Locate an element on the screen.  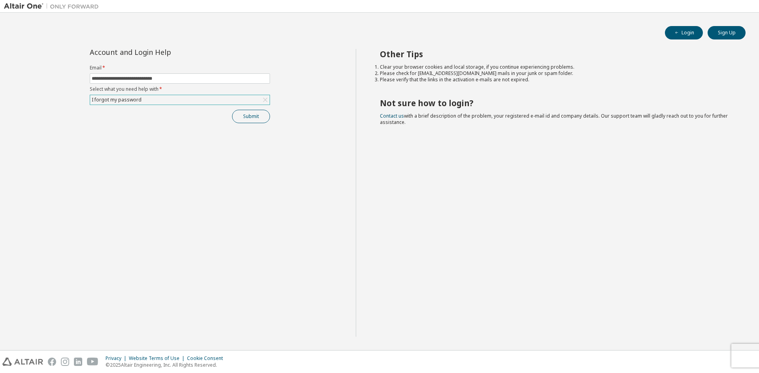
button: Login is located at coordinates (684, 33).